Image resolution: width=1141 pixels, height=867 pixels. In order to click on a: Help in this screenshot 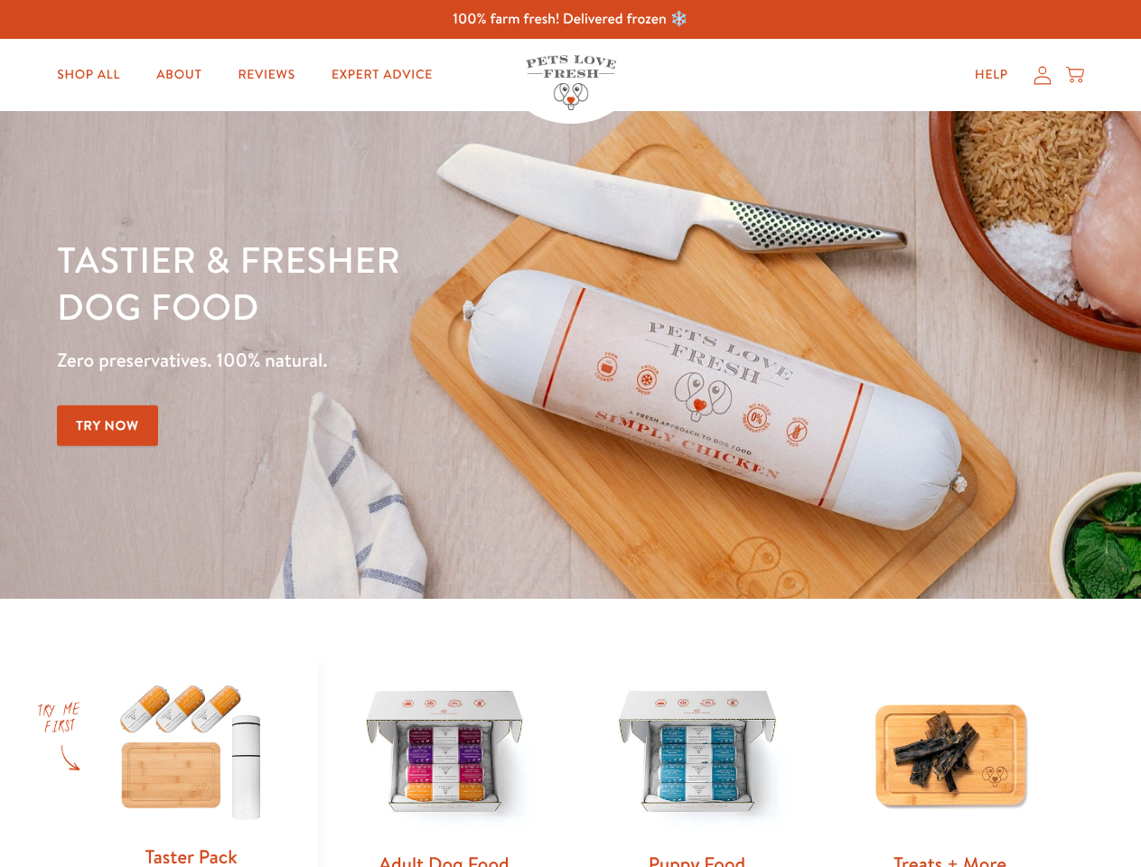, I will do `click(991, 75)`.